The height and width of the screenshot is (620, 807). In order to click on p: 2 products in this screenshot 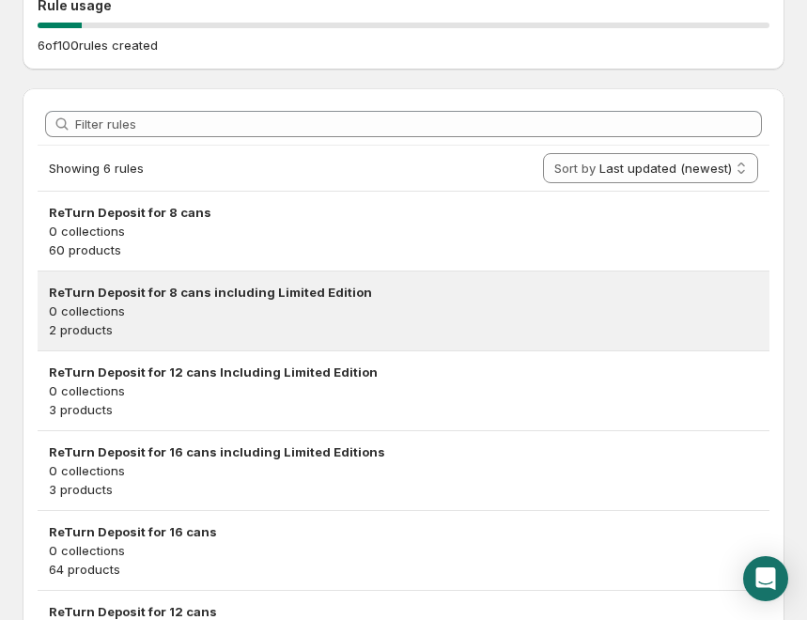, I will do `click(403, 330)`.